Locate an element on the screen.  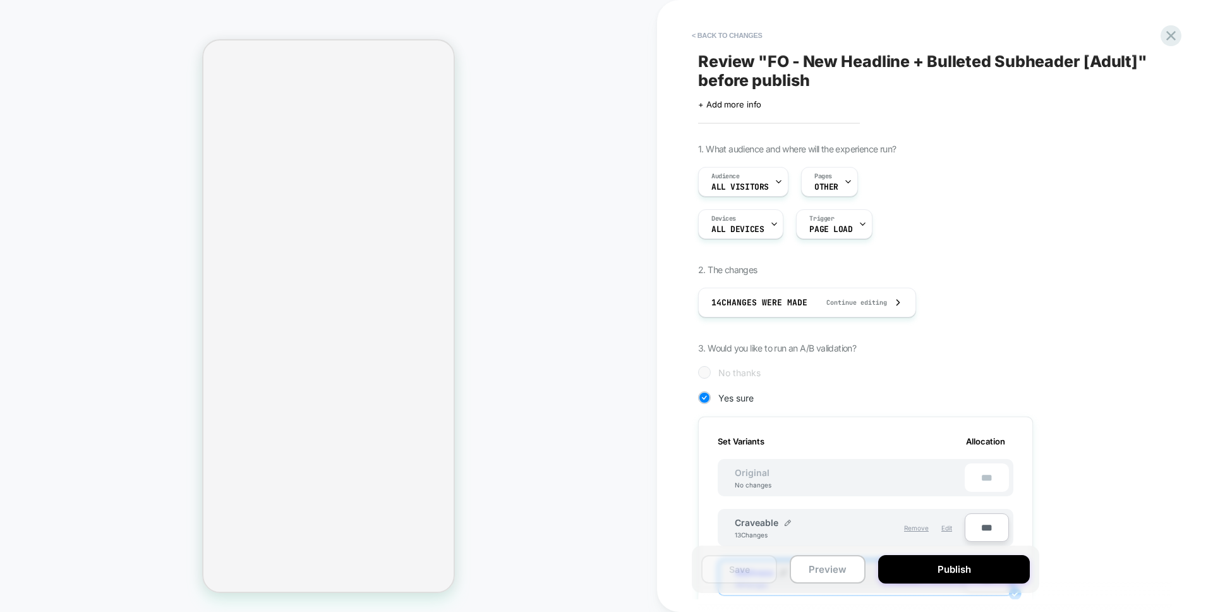
span: Allocation is located at coordinates (986, 441).